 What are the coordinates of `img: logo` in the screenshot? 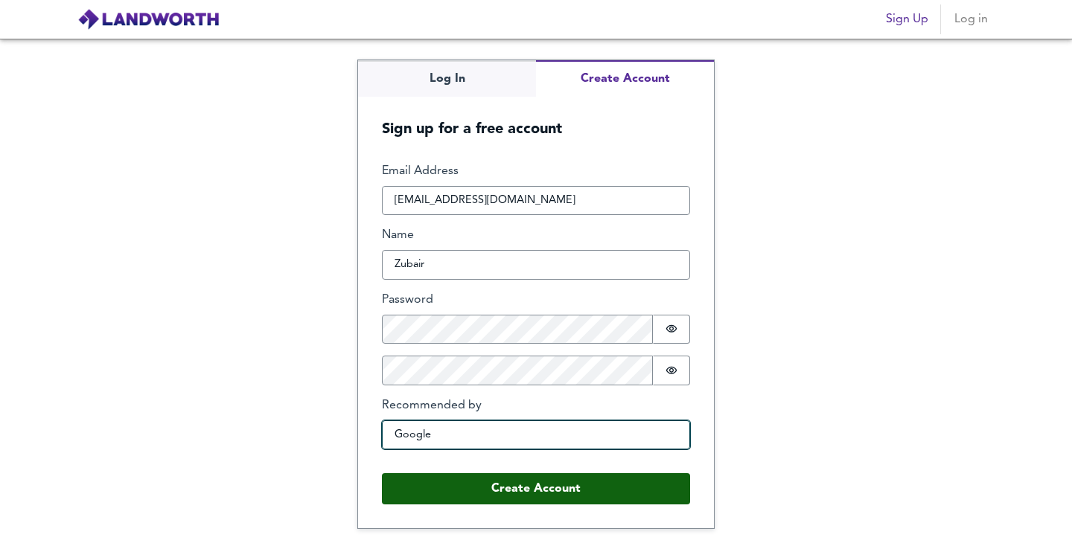 It's located at (148, 19).